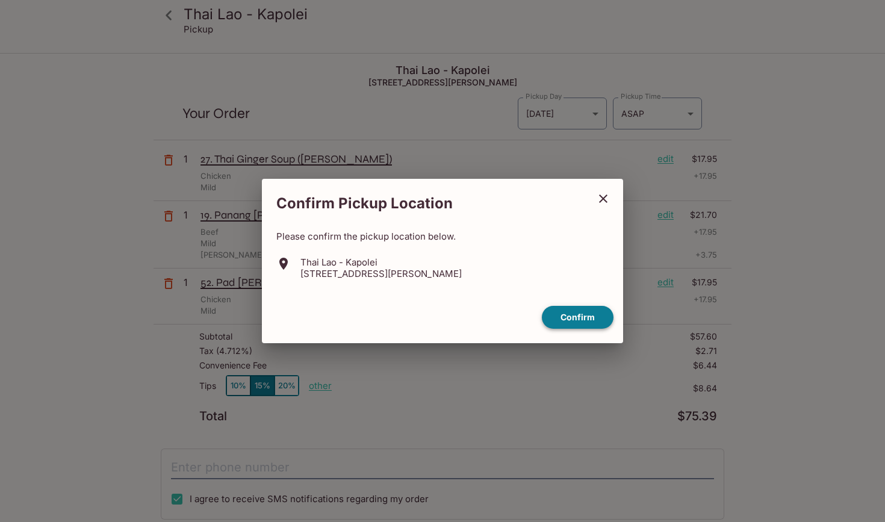 This screenshot has height=522, width=885. Describe the element at coordinates (425, 203) in the screenshot. I see `h2: Confirm Pickup Location` at that location.